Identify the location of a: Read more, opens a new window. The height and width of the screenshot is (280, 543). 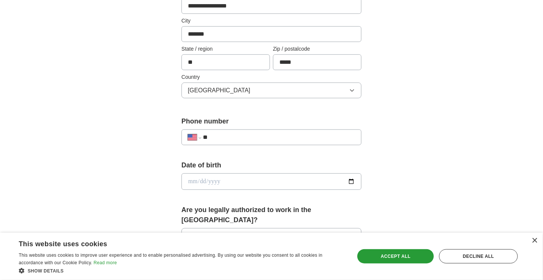
(105, 262).